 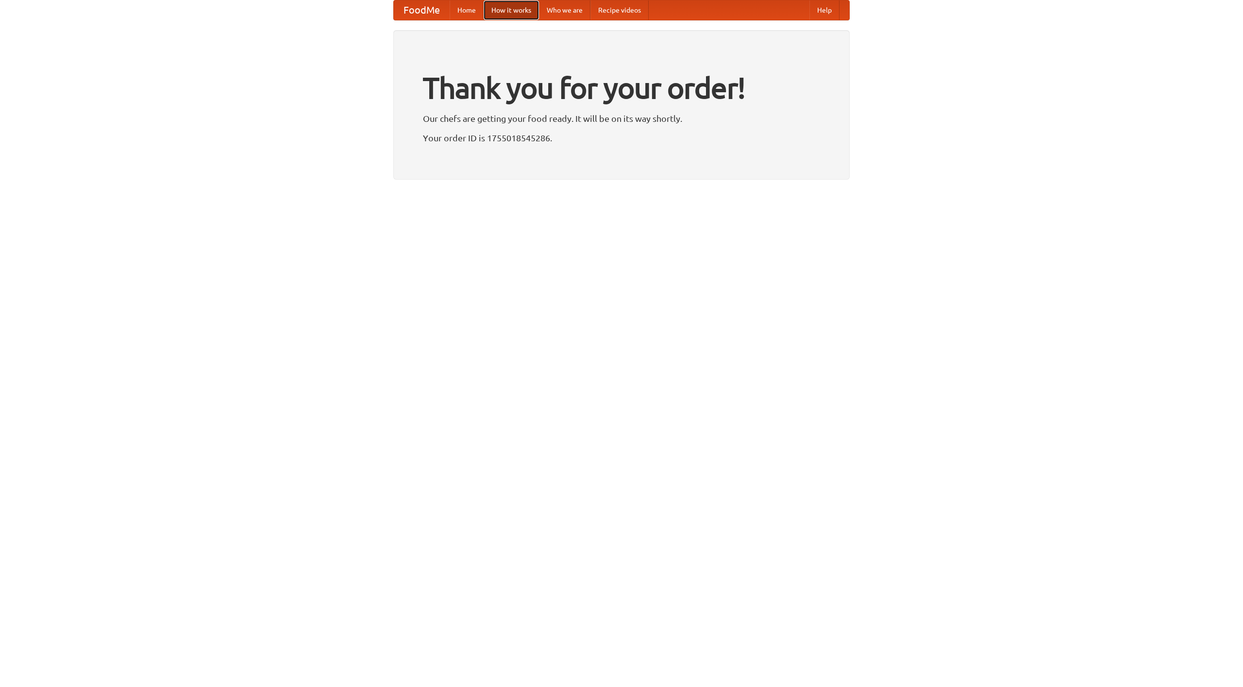 I want to click on p: Your order ID is 1755018545286., so click(x=622, y=138).